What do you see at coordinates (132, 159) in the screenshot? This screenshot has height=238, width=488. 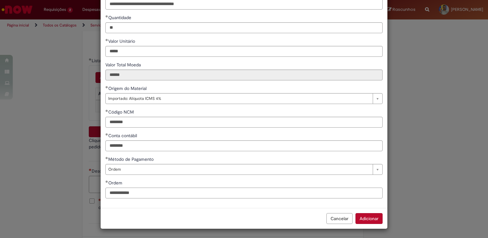 I see `span: Método de Pagamento` at bounding box center [132, 159].